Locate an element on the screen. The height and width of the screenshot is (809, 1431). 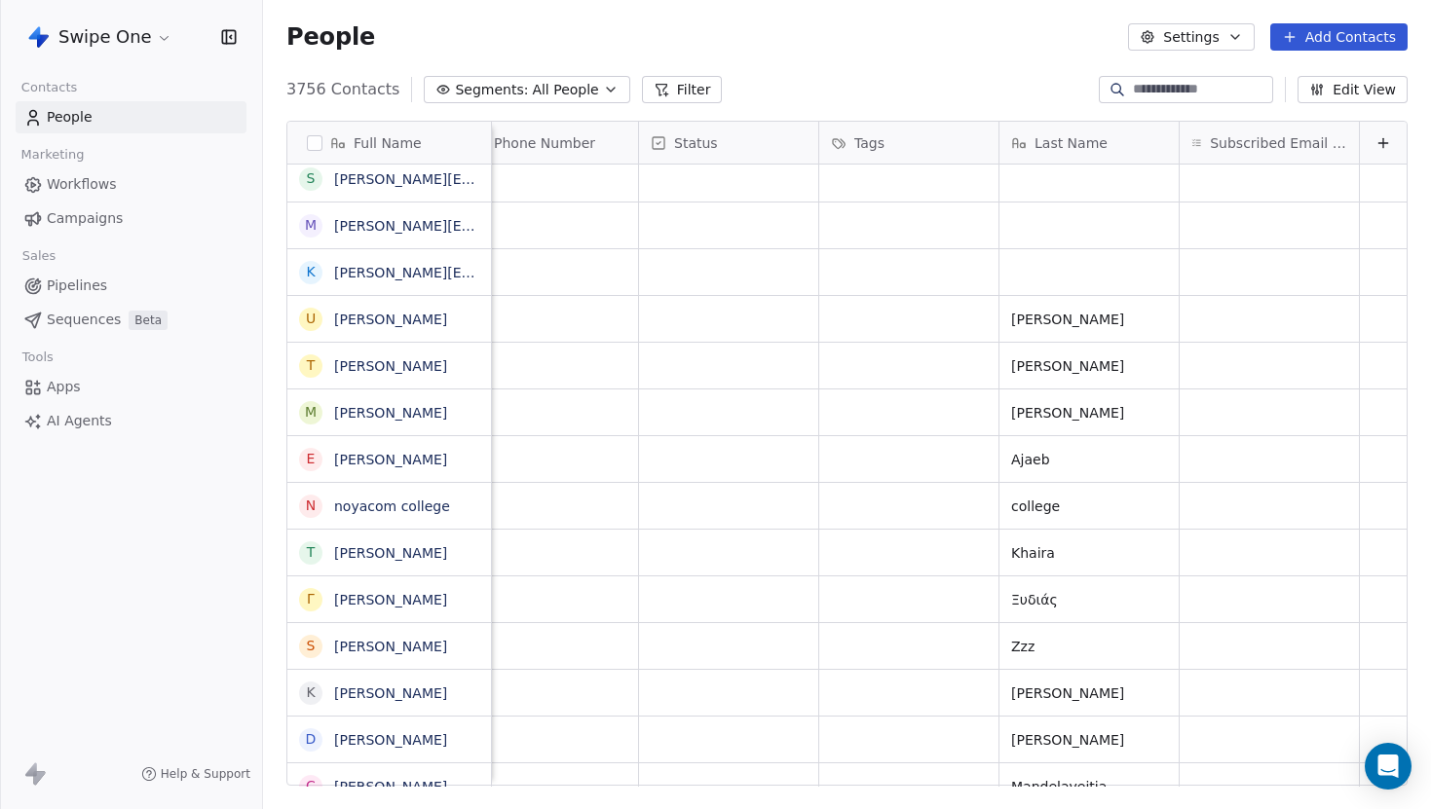
div: Full Name is located at coordinates (389, 142).